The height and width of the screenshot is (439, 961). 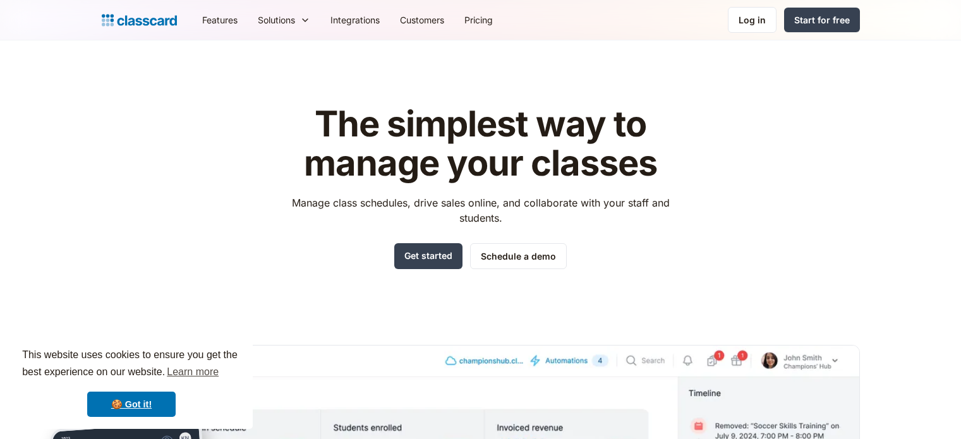 I want to click on div: Start for free, so click(x=822, y=20).